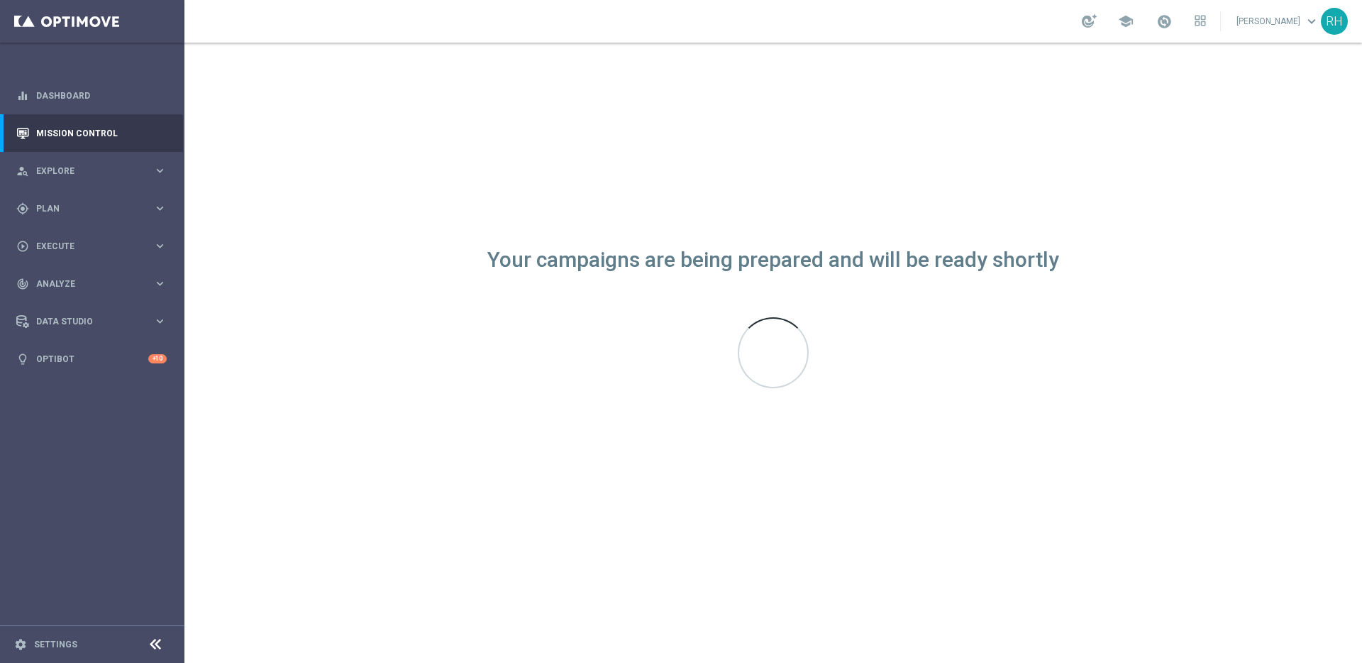  I want to click on span: keyboard_arrow_down, so click(1312, 21).